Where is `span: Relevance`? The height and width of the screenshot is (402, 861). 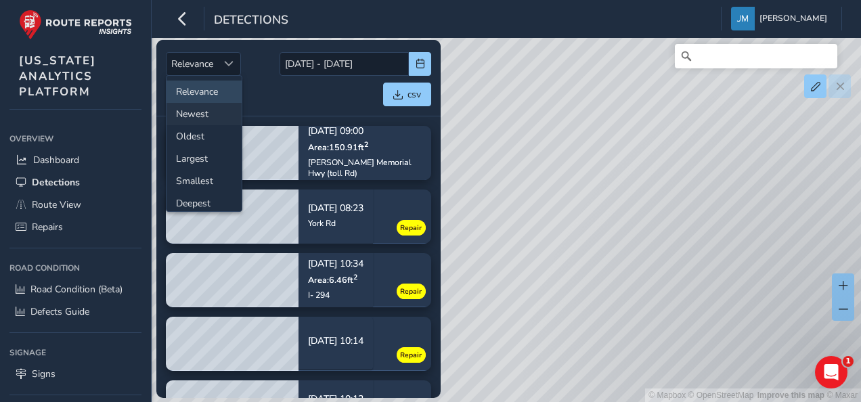
span: Relevance is located at coordinates (192, 64).